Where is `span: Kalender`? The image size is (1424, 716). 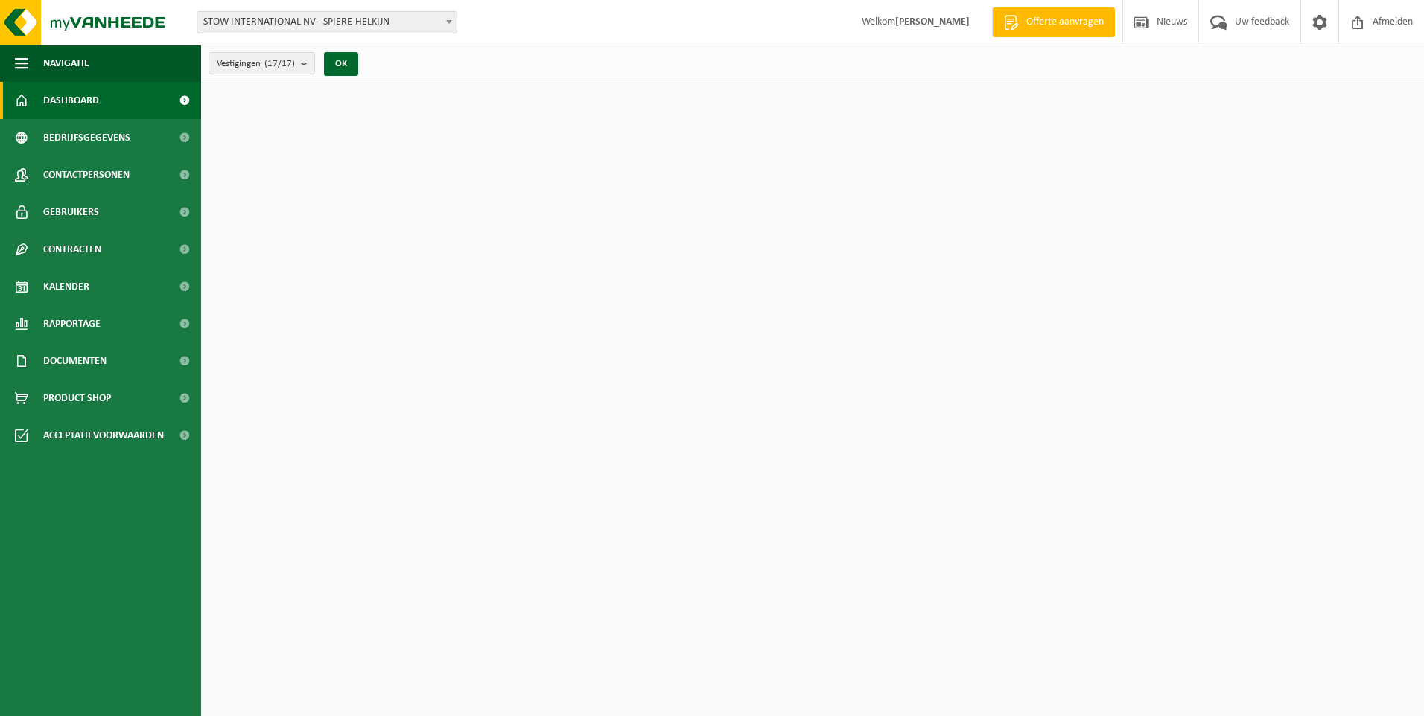
span: Kalender is located at coordinates (66, 287).